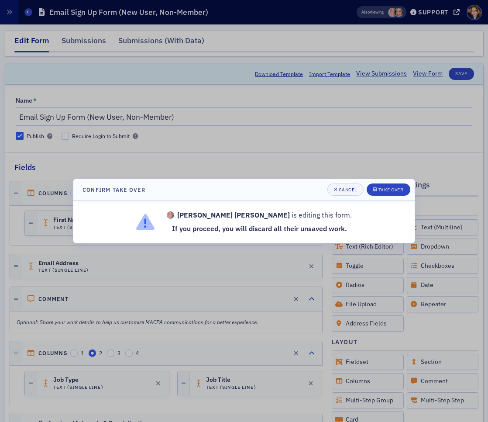  What do you see at coordinates (391, 189) in the screenshot?
I see `div: Take Over` at bounding box center [391, 189].